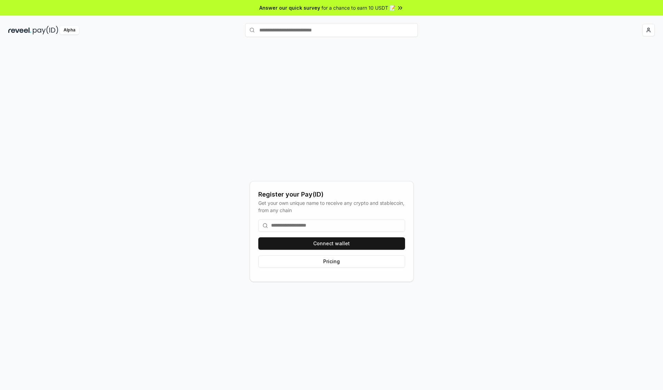  Describe the element at coordinates (332, 244) in the screenshot. I see `button: Connect wallet` at that location.